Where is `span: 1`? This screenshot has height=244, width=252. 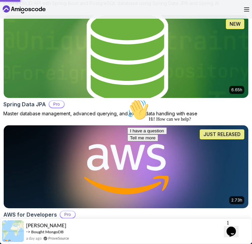 span: 1 is located at coordinates (4, 5).